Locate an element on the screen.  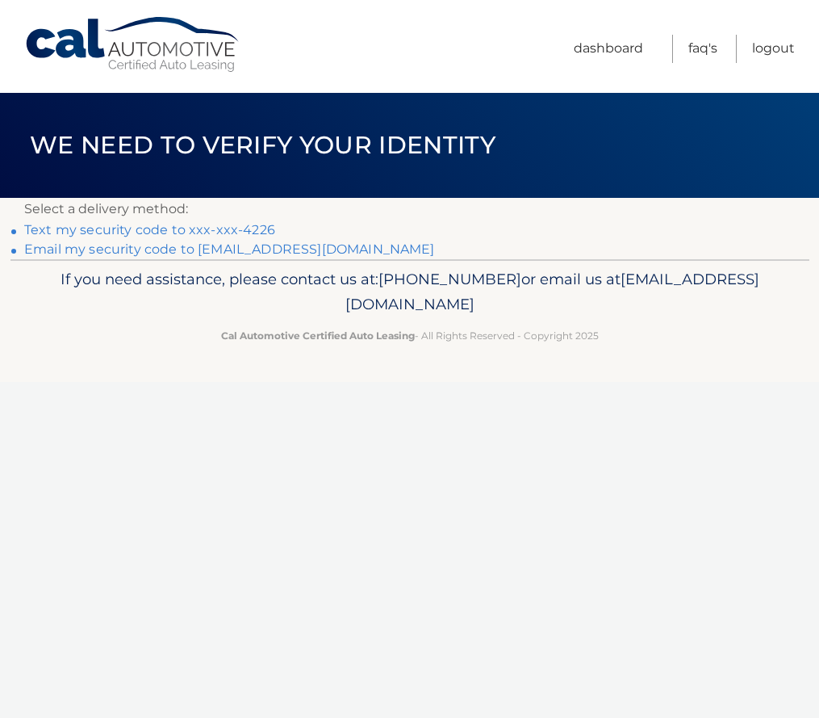
p: Select a delivery method: is located at coordinates (409, 209).